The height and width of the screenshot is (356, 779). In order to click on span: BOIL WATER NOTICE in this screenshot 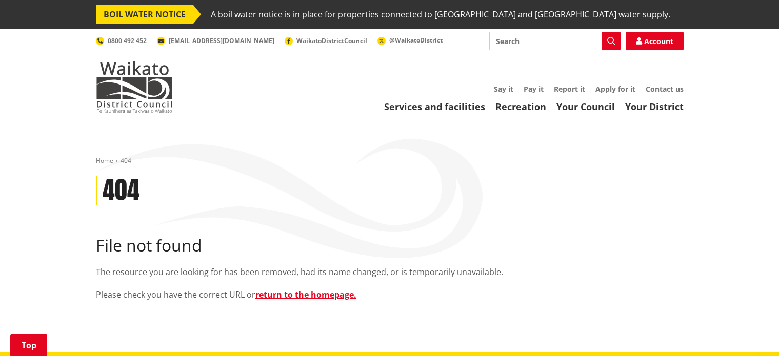, I will do `click(145, 14)`.